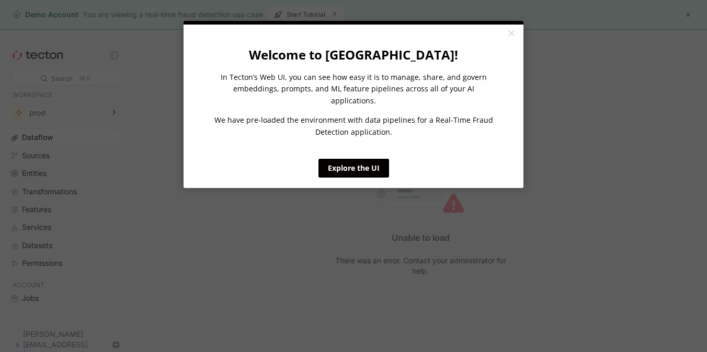  Describe the element at coordinates (353, 126) in the screenshot. I see `p: We have pre-loaded the environment with data pipelines for a Real-Time Fraud Detection application.` at that location.